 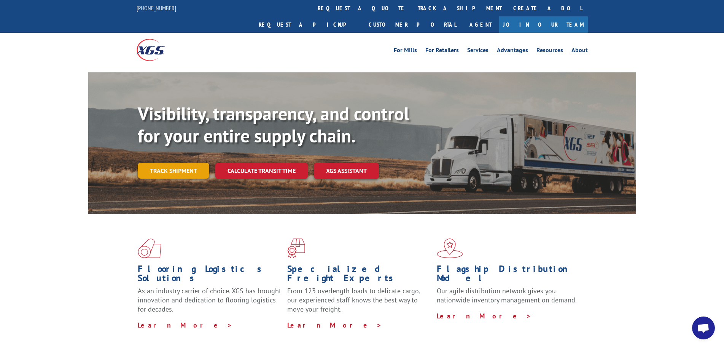 I want to click on a: Request a pickup, so click(x=308, y=24).